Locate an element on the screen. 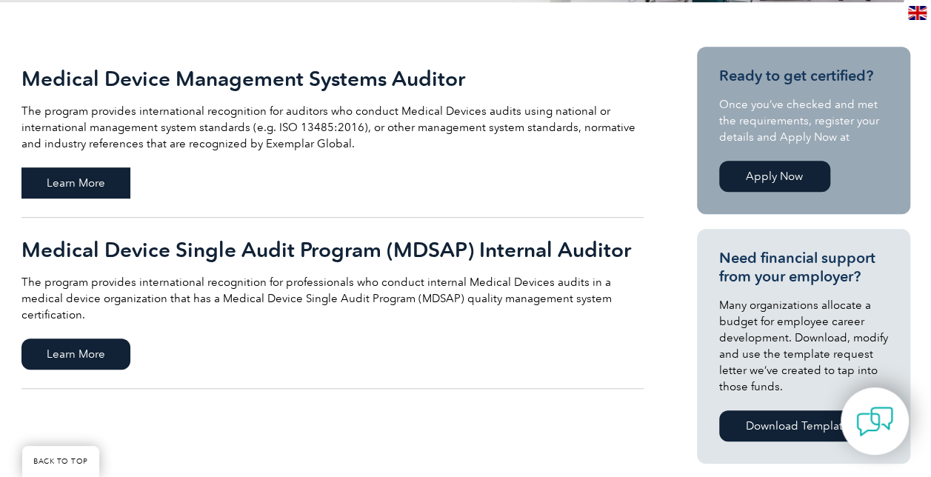  h3: Need financial support from your employer? is located at coordinates (803, 267).